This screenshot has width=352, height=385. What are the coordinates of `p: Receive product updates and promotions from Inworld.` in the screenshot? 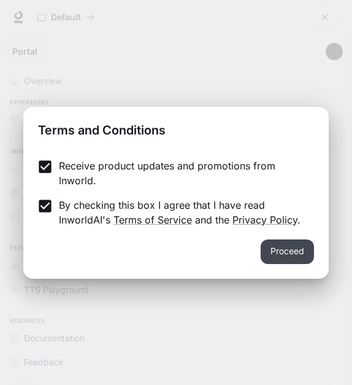 It's located at (182, 173).